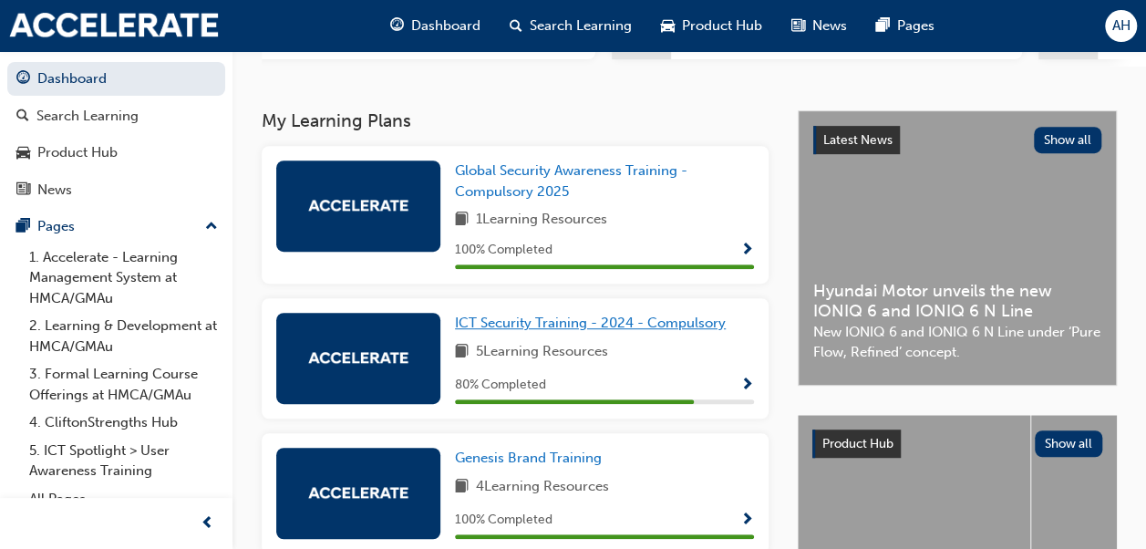 The height and width of the screenshot is (549, 1146). What do you see at coordinates (116, 78) in the screenshot?
I see `a: Dashboard` at bounding box center [116, 78].